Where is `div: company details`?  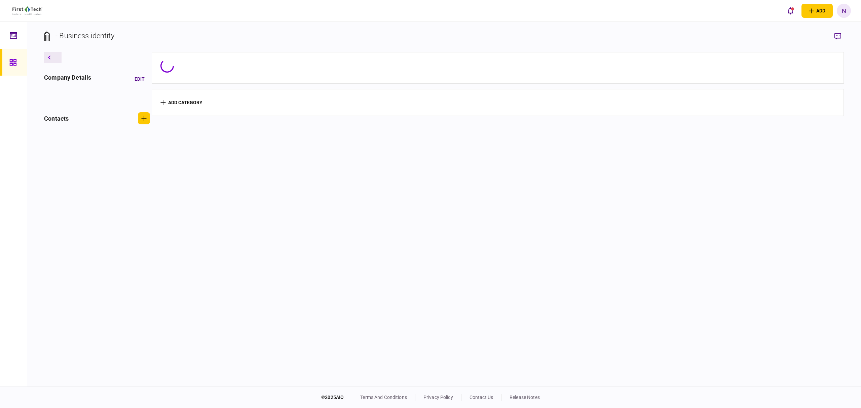 div: company details is located at coordinates (68, 79).